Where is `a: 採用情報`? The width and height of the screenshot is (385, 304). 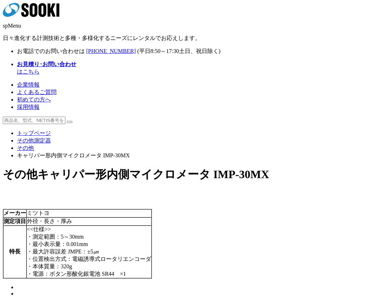
a: 採用情報 is located at coordinates (28, 107).